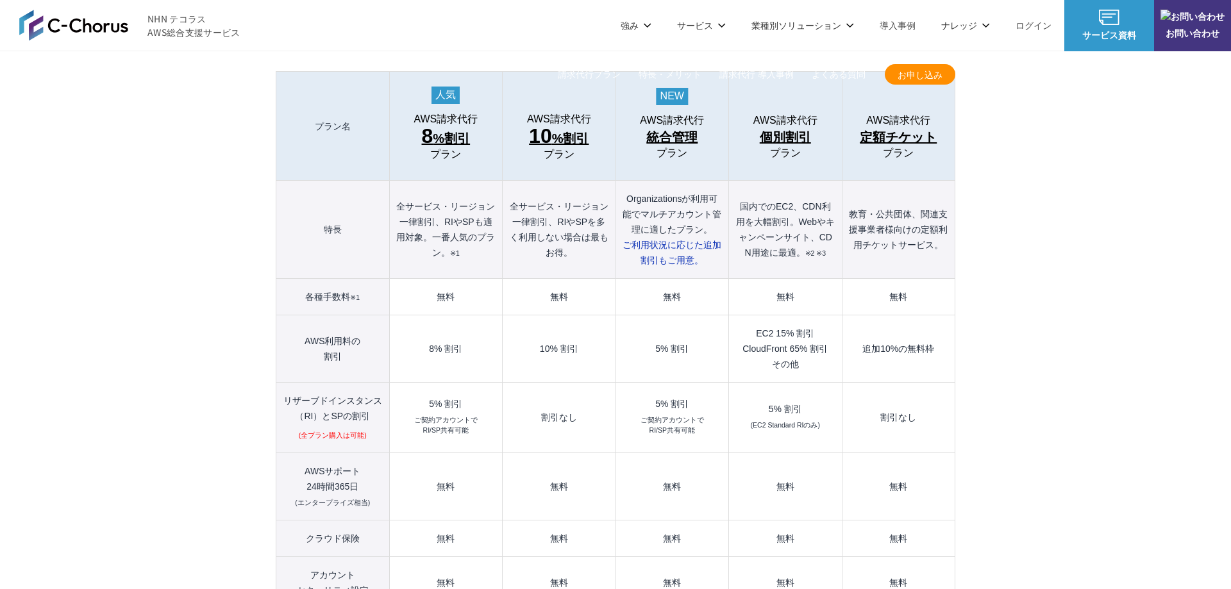 The width and height of the screenshot is (1231, 589). I want to click on span: 統合管理, so click(672, 137).